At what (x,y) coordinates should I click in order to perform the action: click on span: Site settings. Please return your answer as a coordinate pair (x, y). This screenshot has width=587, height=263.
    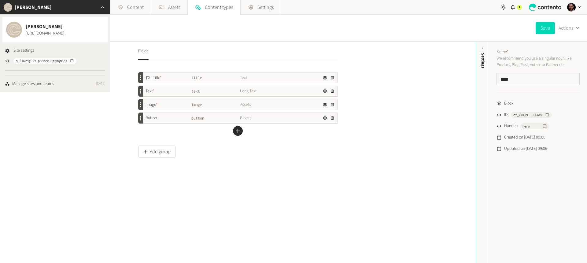
    Looking at the image, I should click on (24, 50).